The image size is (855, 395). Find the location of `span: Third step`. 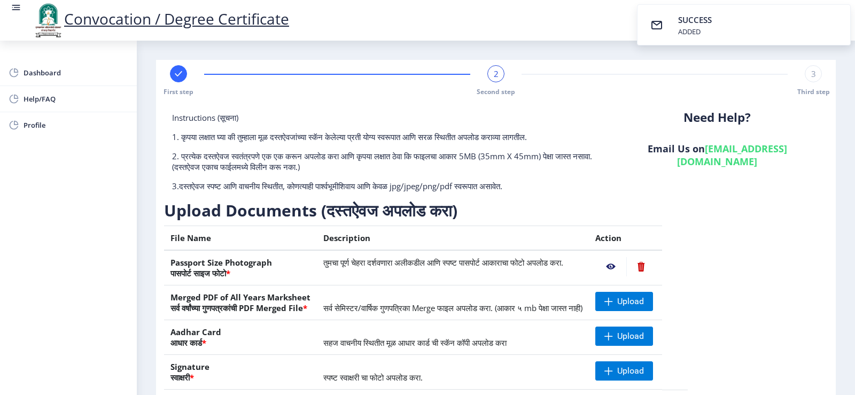

span: Third step is located at coordinates (813, 91).